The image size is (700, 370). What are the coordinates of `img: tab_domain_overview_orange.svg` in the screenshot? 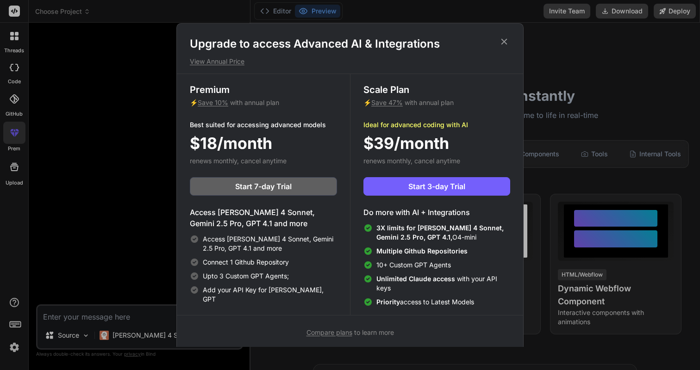 It's located at (29, 57).